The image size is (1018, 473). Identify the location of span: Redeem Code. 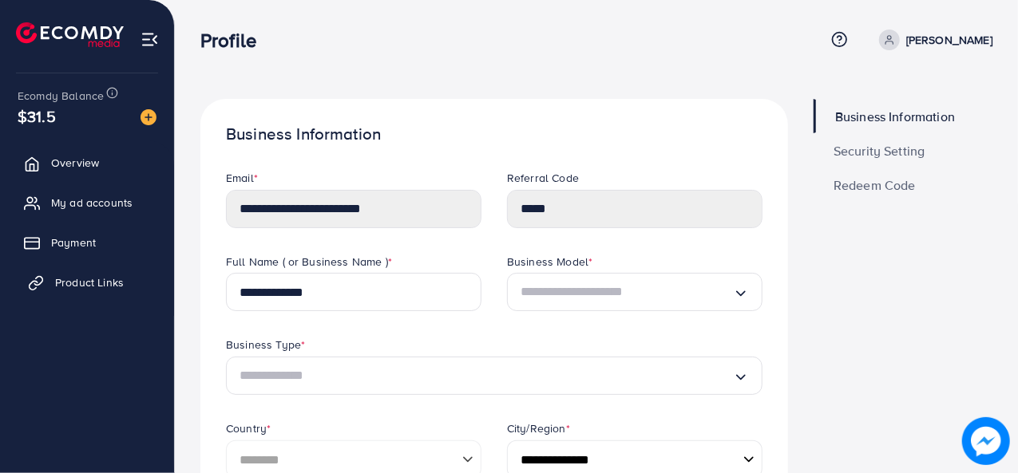
(874, 185).